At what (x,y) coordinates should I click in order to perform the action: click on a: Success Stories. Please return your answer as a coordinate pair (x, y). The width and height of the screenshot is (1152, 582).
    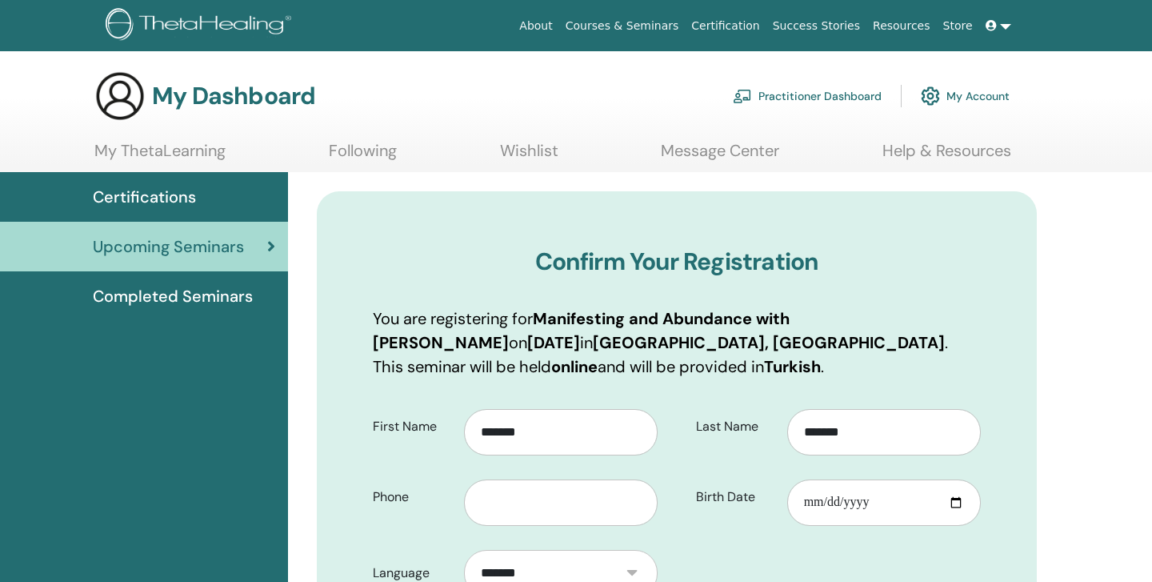
    Looking at the image, I should click on (816, 26).